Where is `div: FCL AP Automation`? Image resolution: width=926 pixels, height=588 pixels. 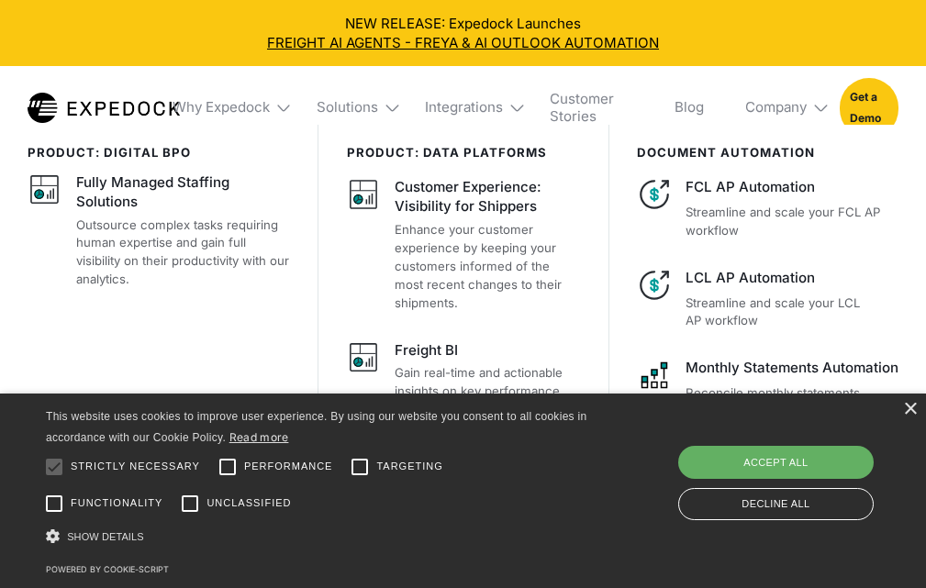 div: FCL AP Automation is located at coordinates (792, 186).